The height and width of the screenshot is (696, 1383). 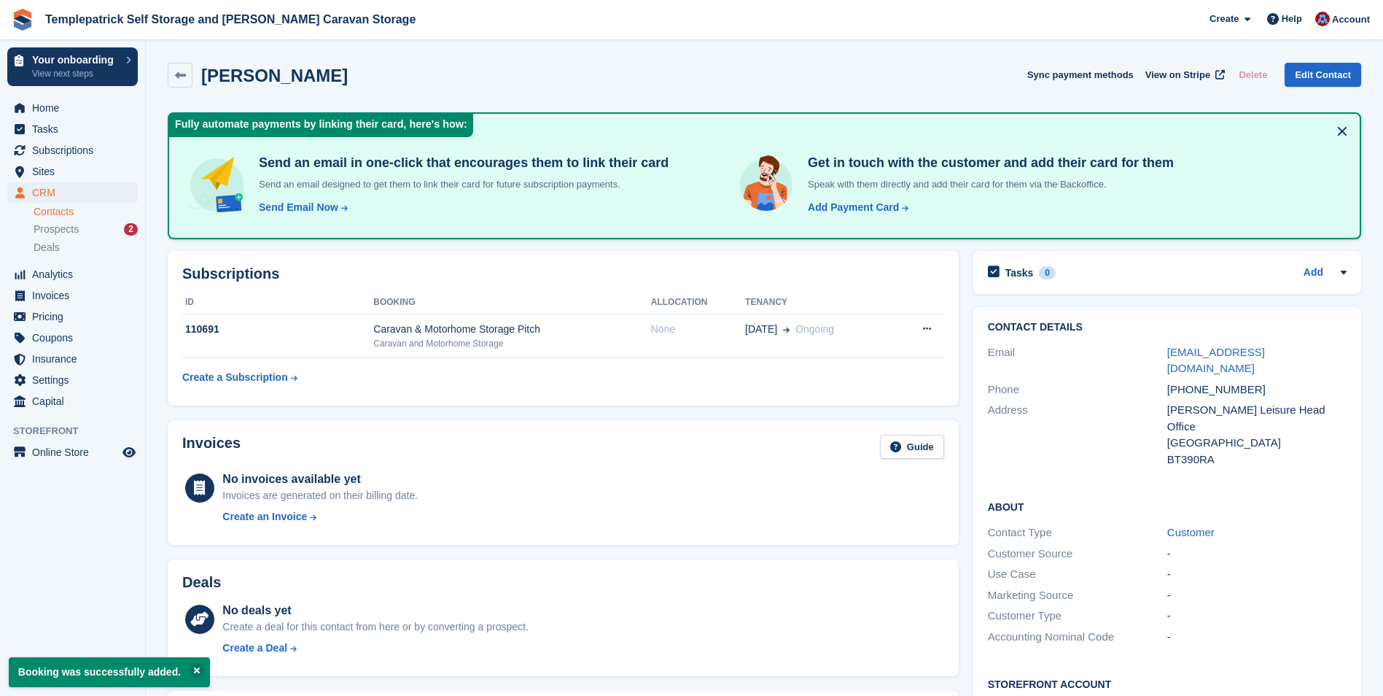 What do you see at coordinates (1183, 74) in the screenshot?
I see `a: View on Stripe` at bounding box center [1183, 74].